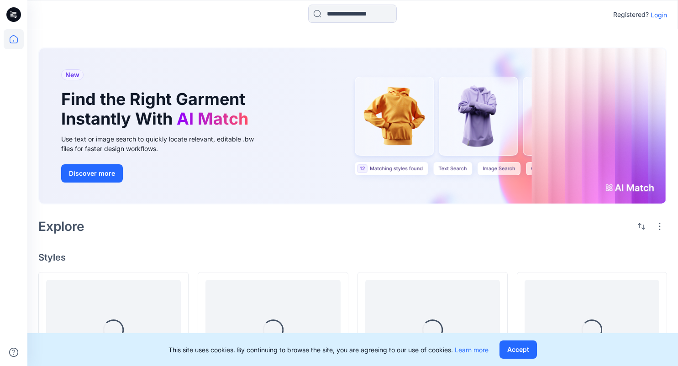 The height and width of the screenshot is (366, 678). What do you see at coordinates (212, 119) in the screenshot?
I see `span: AI Match` at bounding box center [212, 119].